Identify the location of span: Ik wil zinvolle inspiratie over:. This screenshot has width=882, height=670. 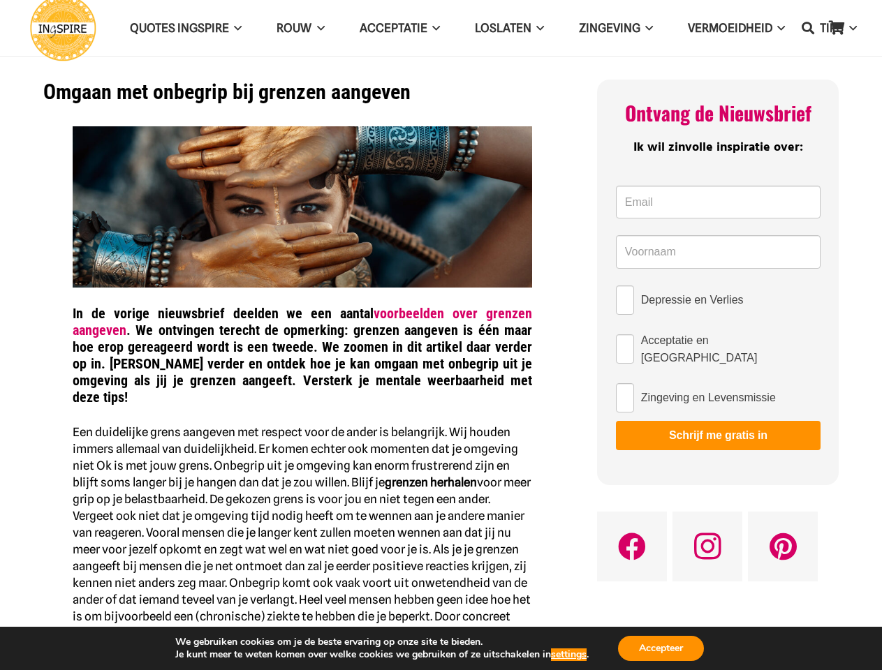
(718, 147).